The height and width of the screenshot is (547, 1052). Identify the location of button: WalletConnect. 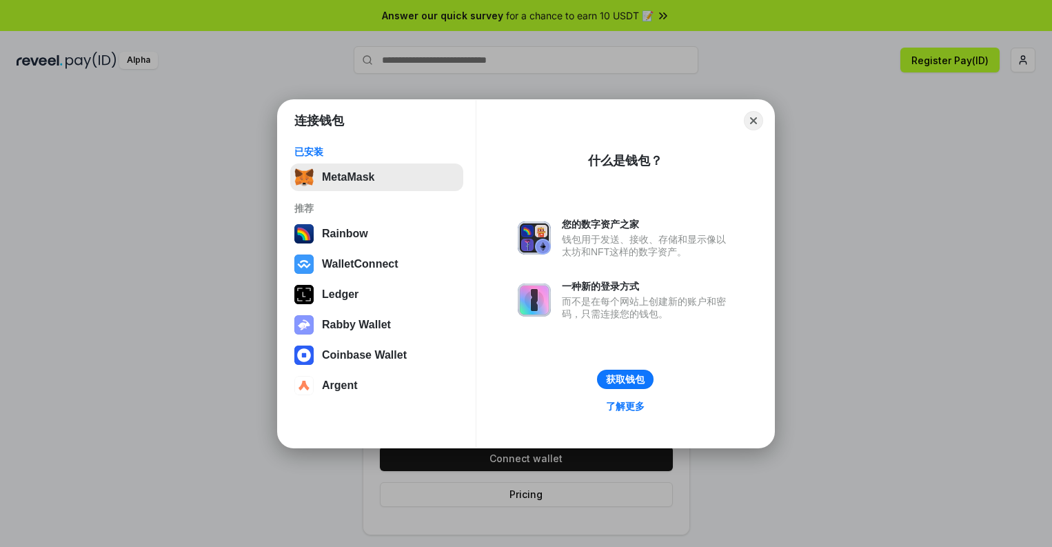
(377, 264).